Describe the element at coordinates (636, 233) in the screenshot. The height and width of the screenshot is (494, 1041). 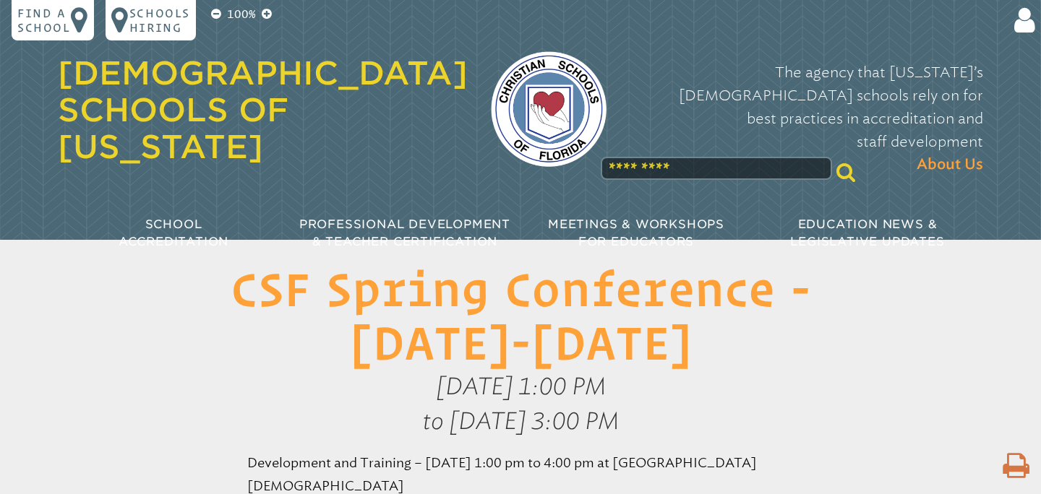
I see `span: Meetings & Workshops for Educators` at that location.